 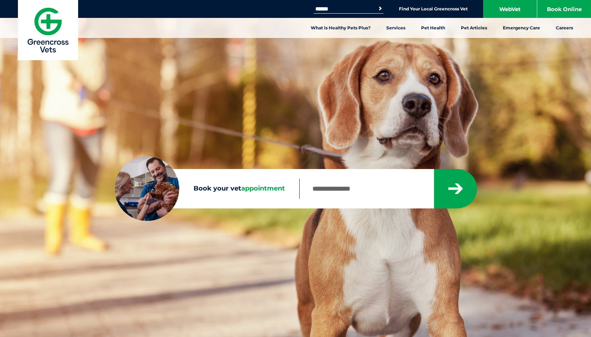 I want to click on a: Services, so click(x=396, y=28).